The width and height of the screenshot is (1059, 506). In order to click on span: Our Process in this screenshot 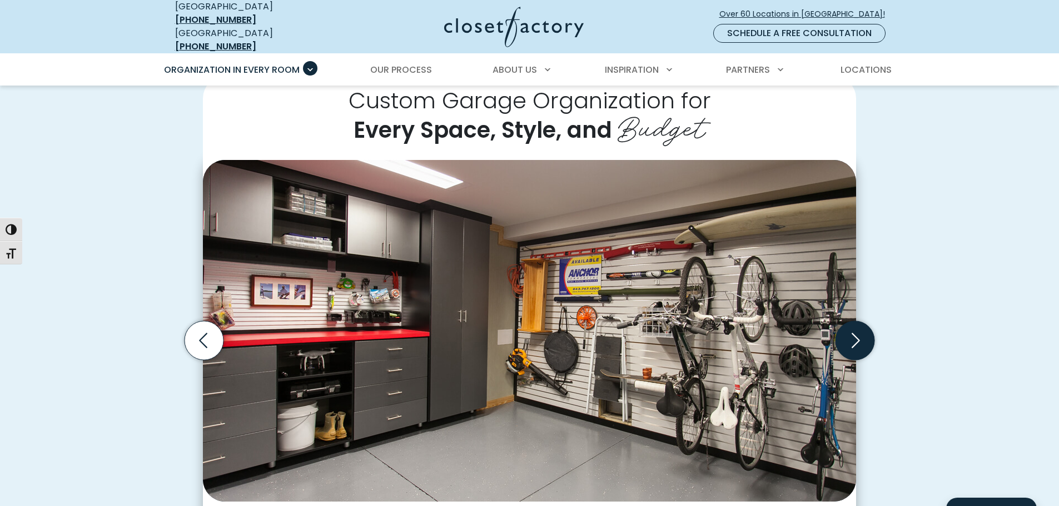, I will do `click(401, 69)`.